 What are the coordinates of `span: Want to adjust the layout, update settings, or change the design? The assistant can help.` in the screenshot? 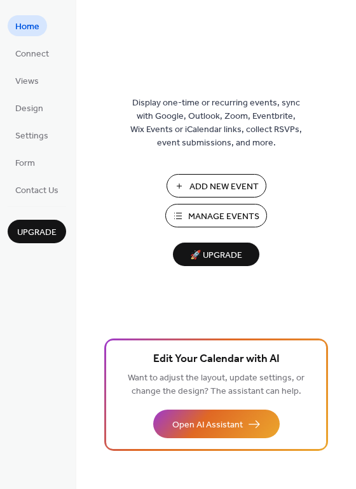 It's located at (216, 385).